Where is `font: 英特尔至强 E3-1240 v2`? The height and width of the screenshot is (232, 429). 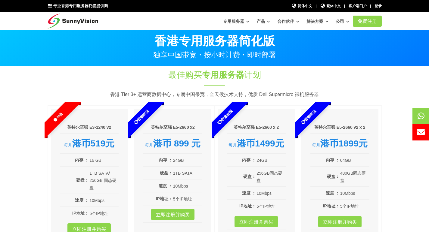
font: 英特尔至强 E3-1240 v2 is located at coordinates (89, 128).